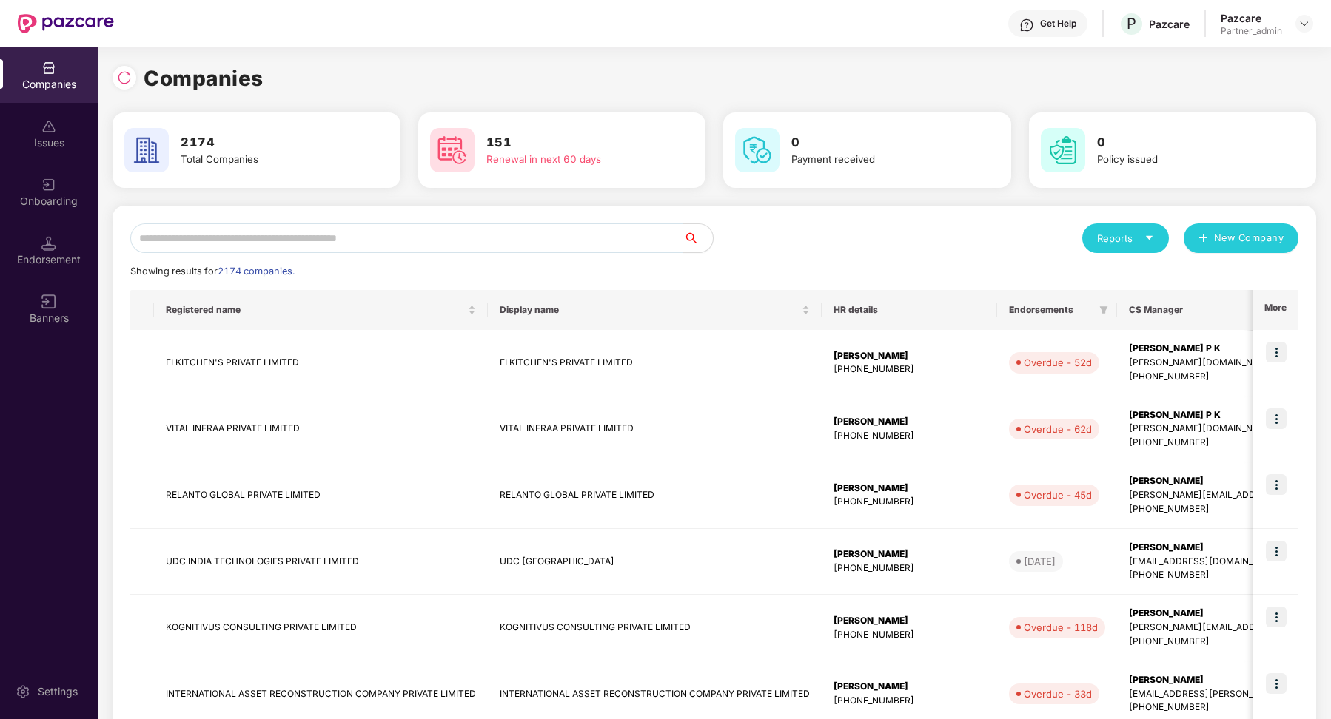 This screenshot has width=1331, height=719. I want to click on div: Reports, so click(1125, 238).